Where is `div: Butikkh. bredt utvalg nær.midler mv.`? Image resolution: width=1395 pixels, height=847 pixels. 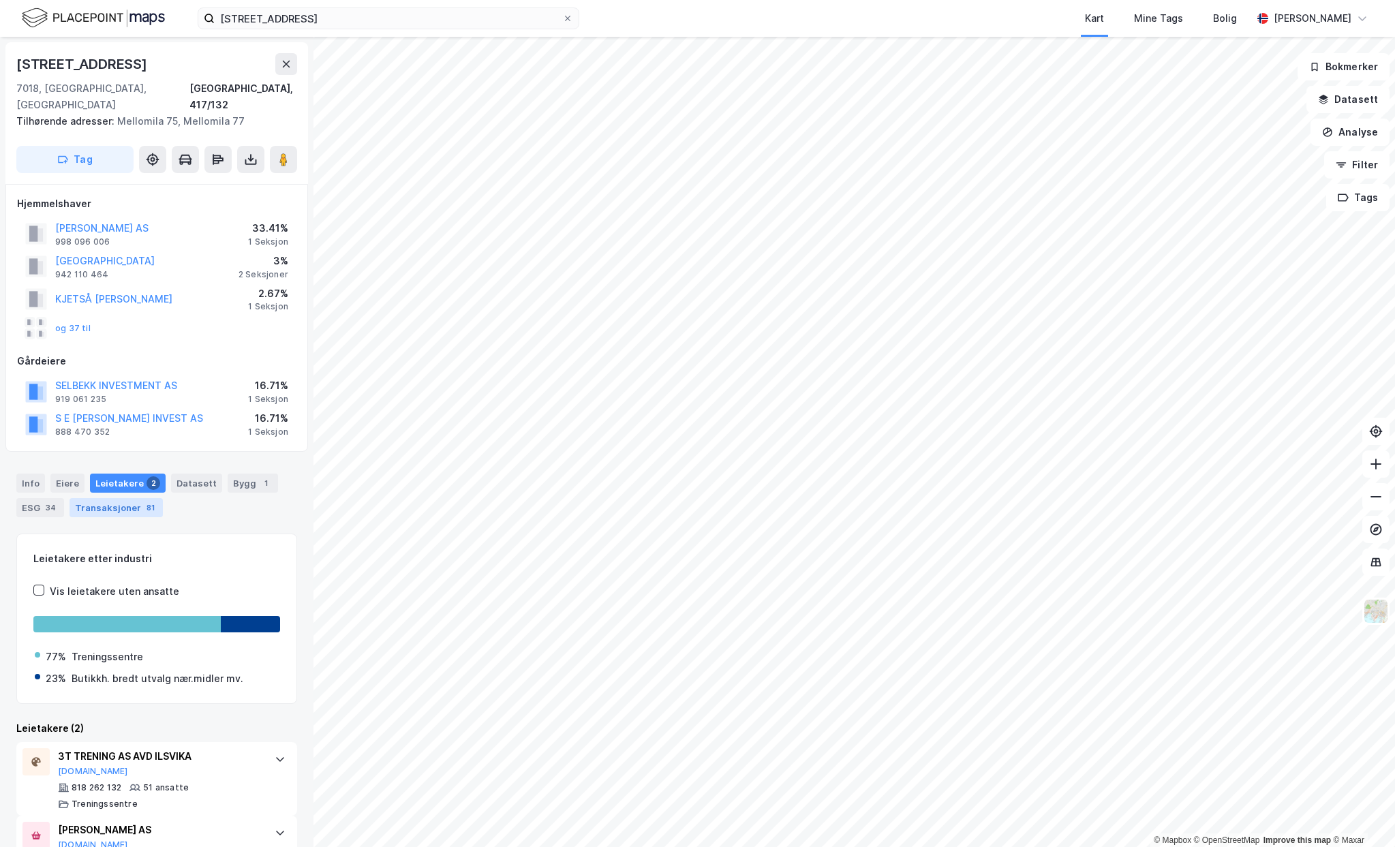 div: Butikkh. bredt utvalg nær.midler mv. is located at coordinates (157, 679).